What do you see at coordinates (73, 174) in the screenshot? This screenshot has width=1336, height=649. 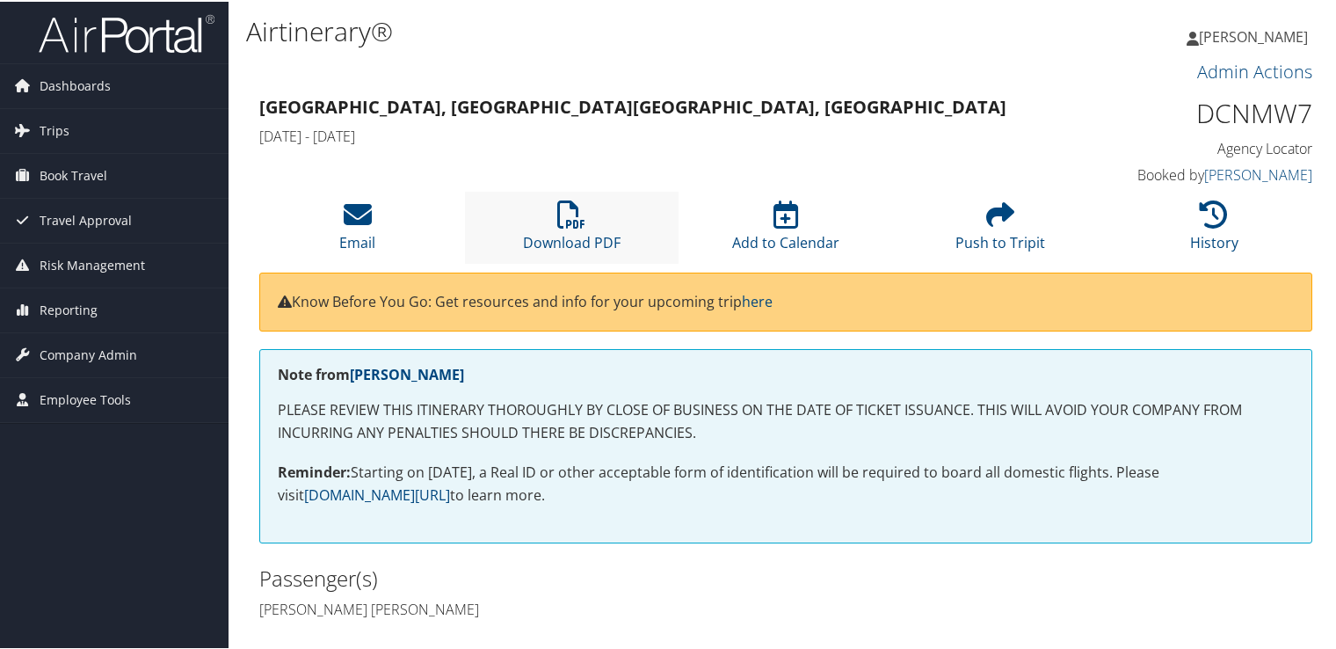 I see `span: Book Travel` at bounding box center [73, 174].